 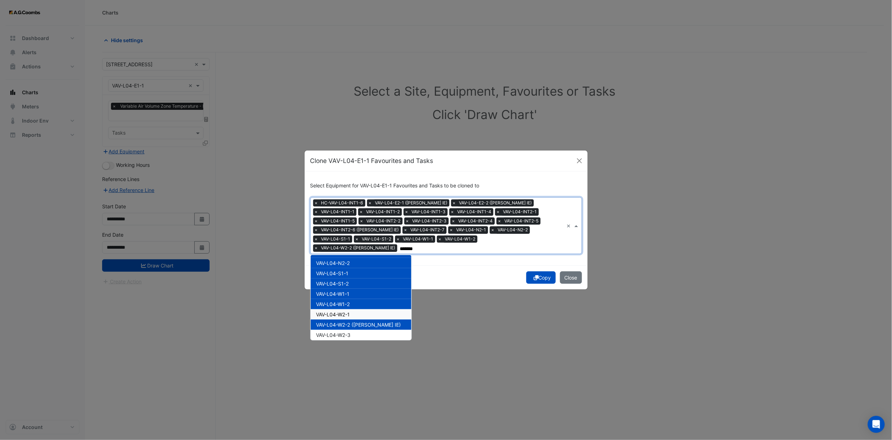 What do you see at coordinates (475, 212) in the screenshot?
I see `span: VAV-L04-INT1-4` at bounding box center [475, 212].